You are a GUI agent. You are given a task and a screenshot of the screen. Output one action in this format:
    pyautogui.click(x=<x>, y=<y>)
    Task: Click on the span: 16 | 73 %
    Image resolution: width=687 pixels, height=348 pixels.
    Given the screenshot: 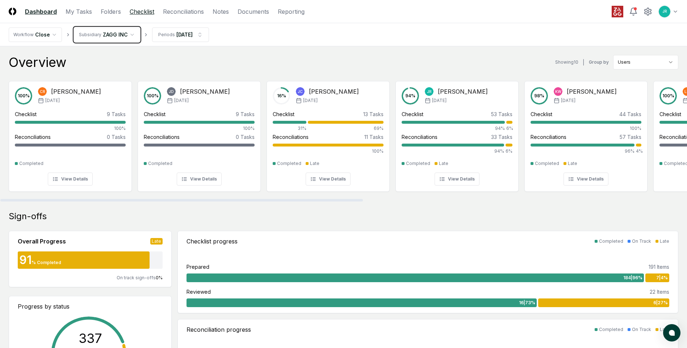 What is the action you would take?
    pyautogui.click(x=527, y=303)
    